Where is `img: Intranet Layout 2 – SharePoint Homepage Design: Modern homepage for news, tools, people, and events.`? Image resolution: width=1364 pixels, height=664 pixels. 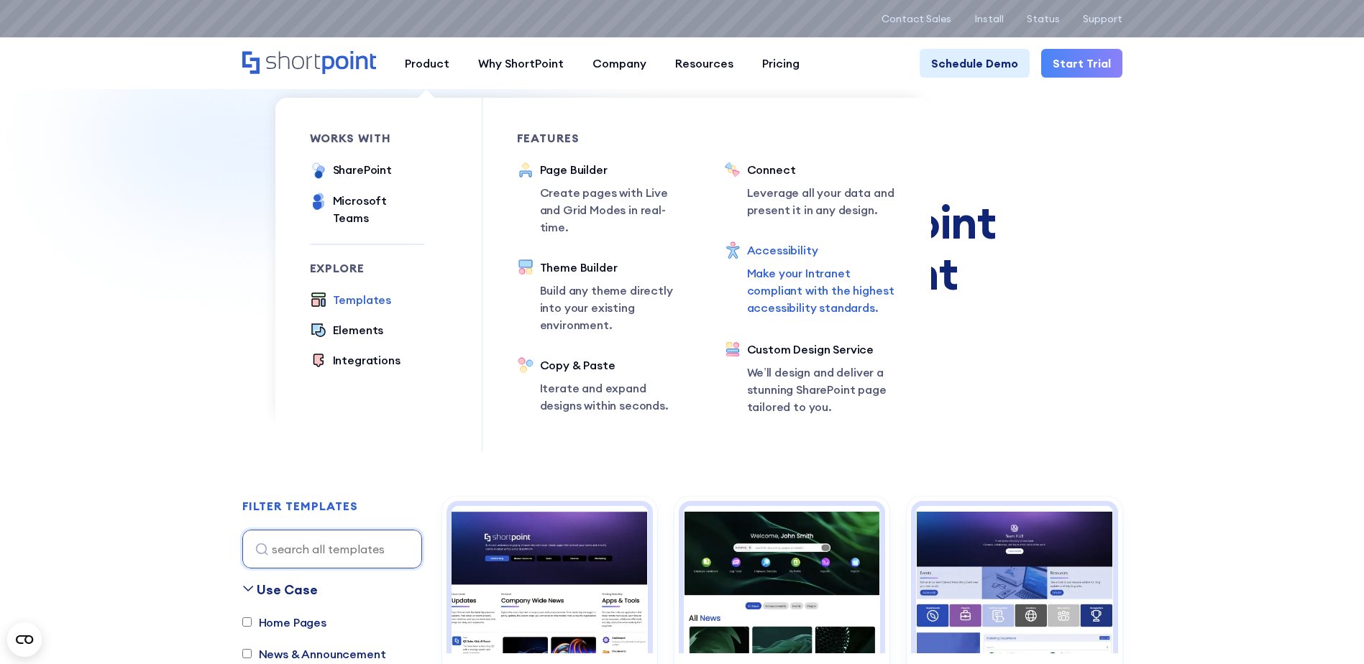 img: Intranet Layout 2 – SharePoint Homepage Design: Modern homepage for news, tools, people, and events. is located at coordinates (549, 580).